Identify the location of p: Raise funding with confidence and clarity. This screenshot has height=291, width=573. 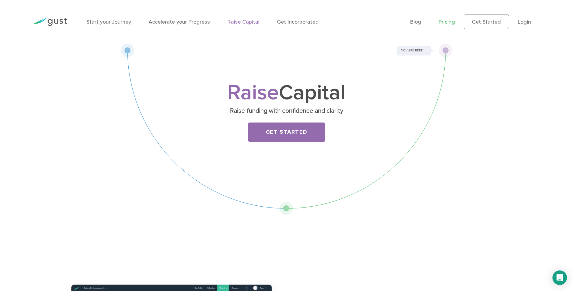
(286, 111).